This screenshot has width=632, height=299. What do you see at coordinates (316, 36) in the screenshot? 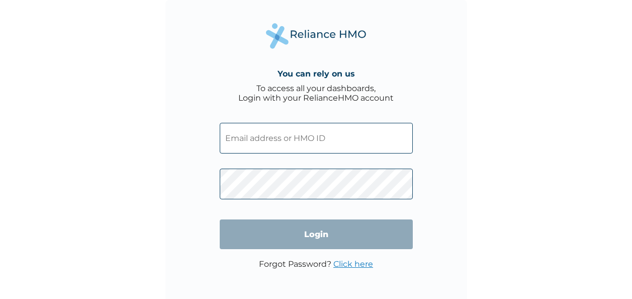
I see `img: Reliance Health's Logo` at bounding box center [316, 36].